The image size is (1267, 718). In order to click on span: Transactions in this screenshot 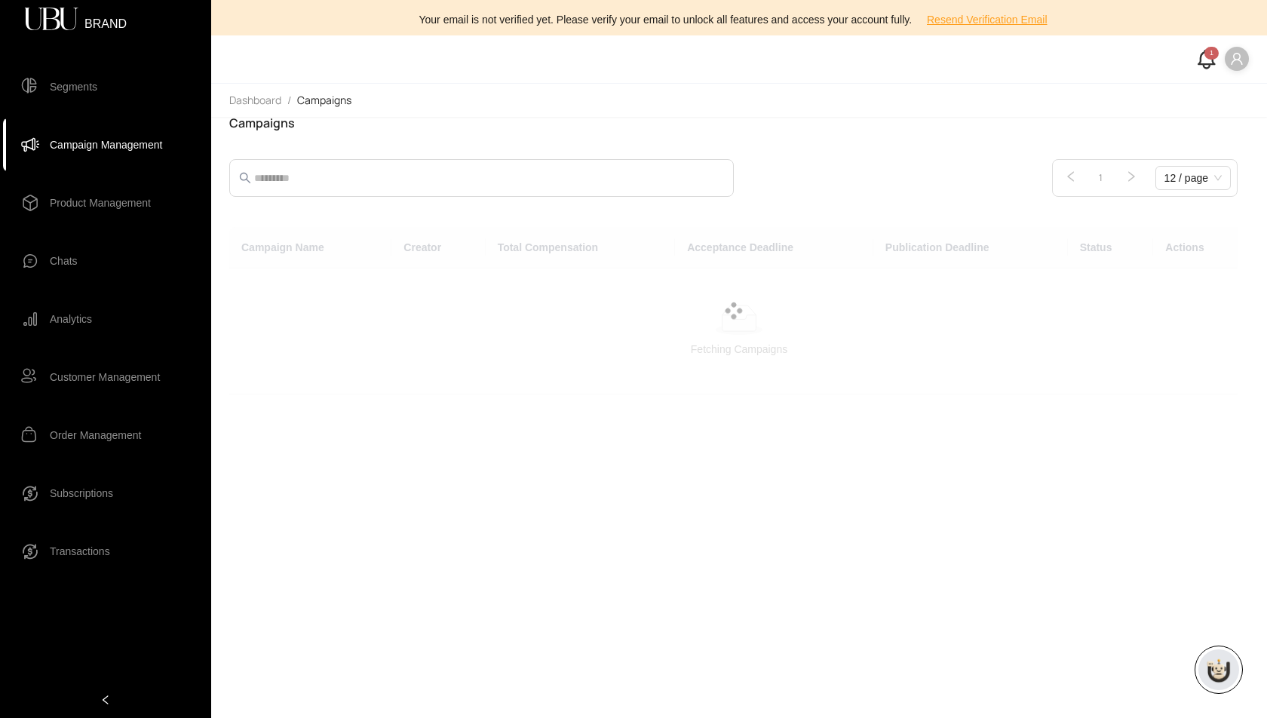, I will do `click(80, 551)`.